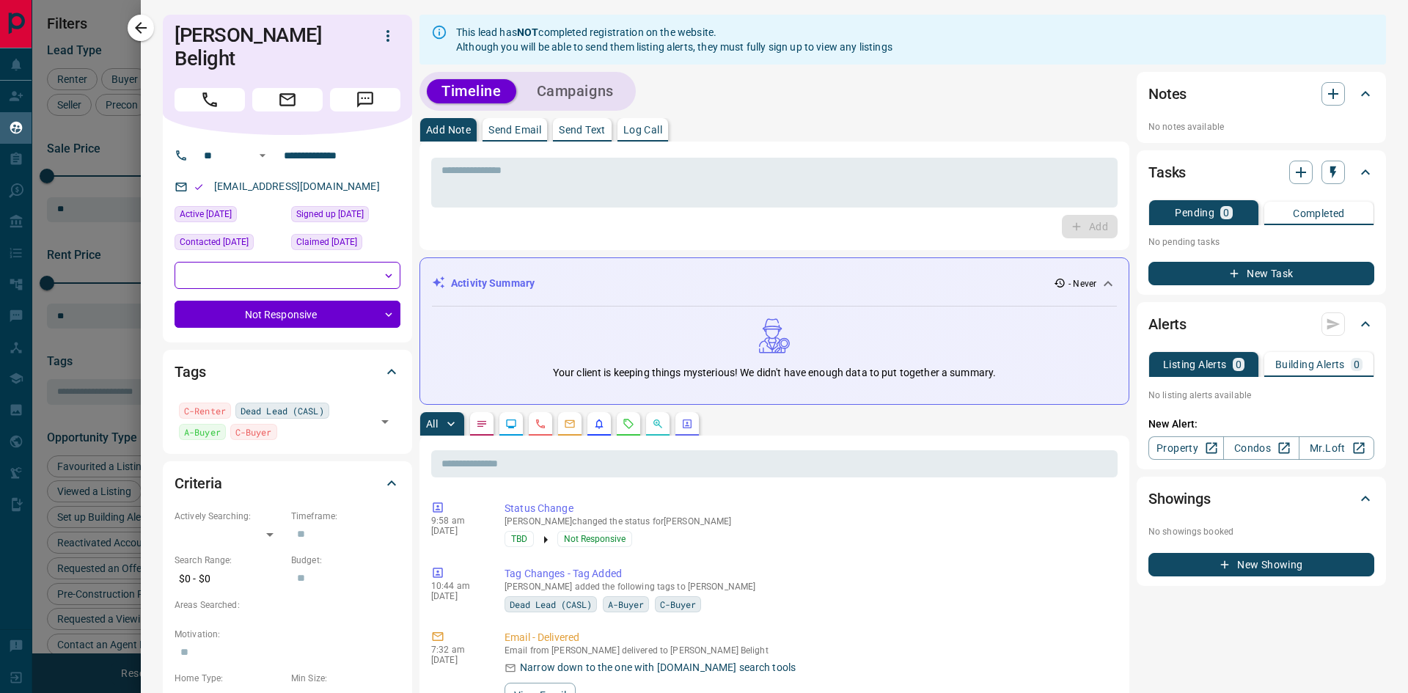  Describe the element at coordinates (808, 573) in the screenshot. I see `p: Tag Changes - Tag Added` at that location.